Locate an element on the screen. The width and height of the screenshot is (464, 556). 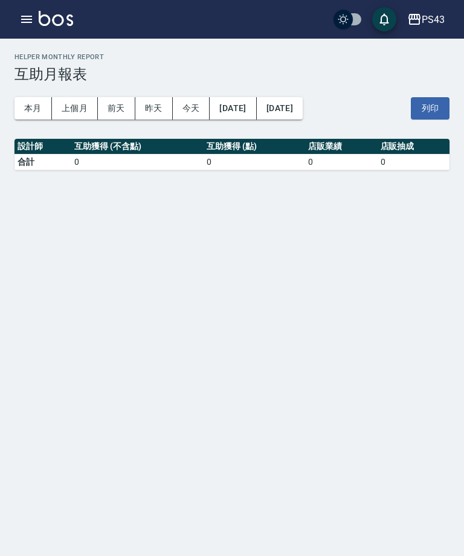
table: a dense table is located at coordinates (232, 155).